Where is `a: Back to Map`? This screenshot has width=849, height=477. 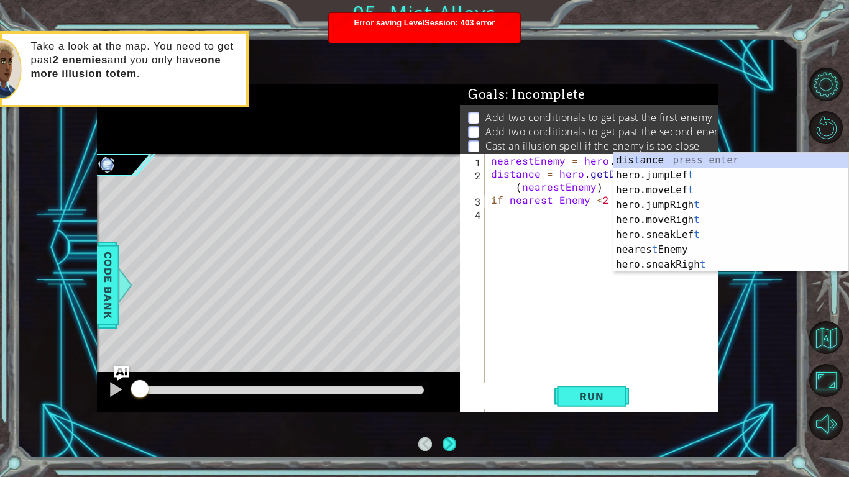 a: Back to Map is located at coordinates (829, 337).